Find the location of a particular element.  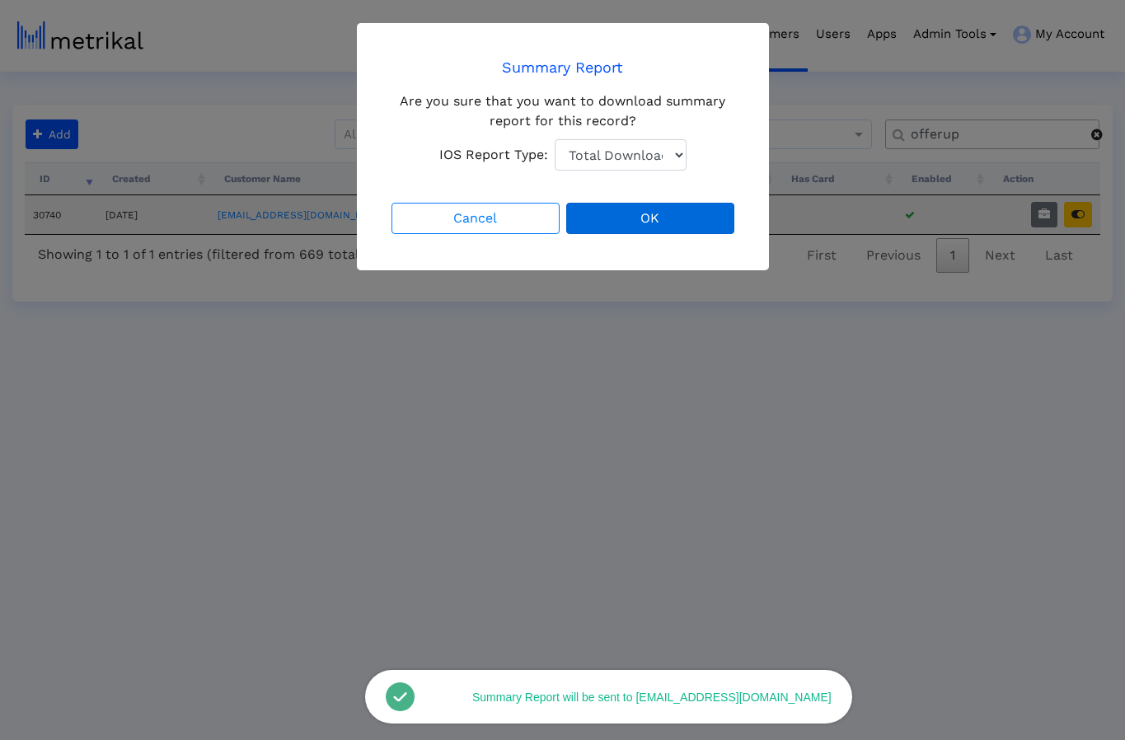

h4: Summary Report is located at coordinates (563, 67).